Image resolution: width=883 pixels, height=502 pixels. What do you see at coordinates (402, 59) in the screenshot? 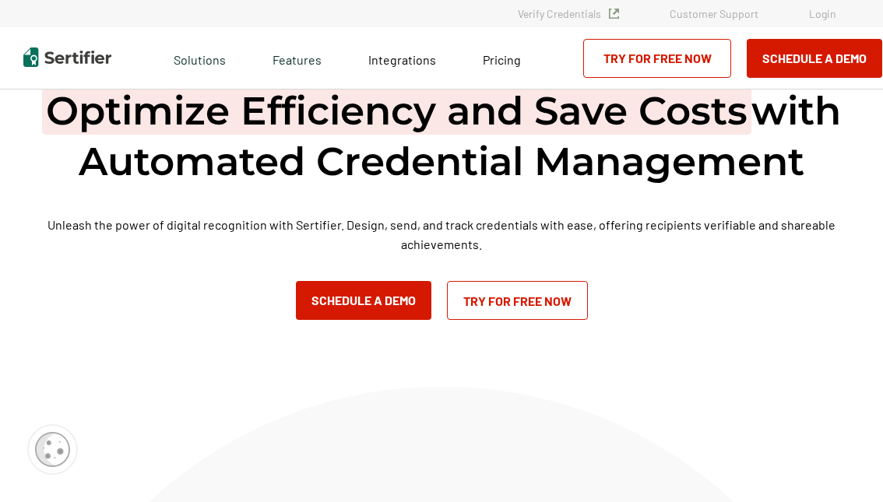
I see `span: Integrations` at bounding box center [402, 59].